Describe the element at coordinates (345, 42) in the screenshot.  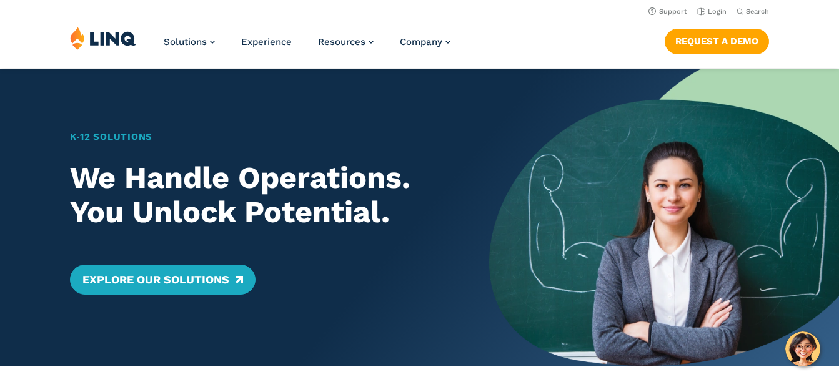
I see `a: Resources` at that location.